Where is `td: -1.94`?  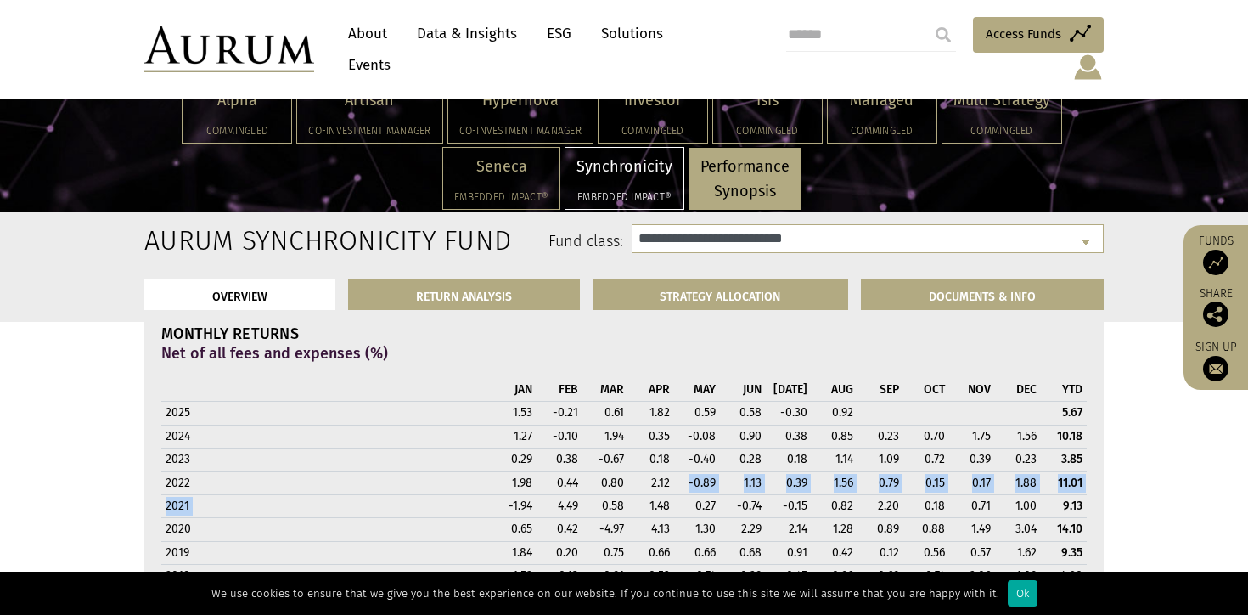 td: -1.94 is located at coordinates (514, 505).